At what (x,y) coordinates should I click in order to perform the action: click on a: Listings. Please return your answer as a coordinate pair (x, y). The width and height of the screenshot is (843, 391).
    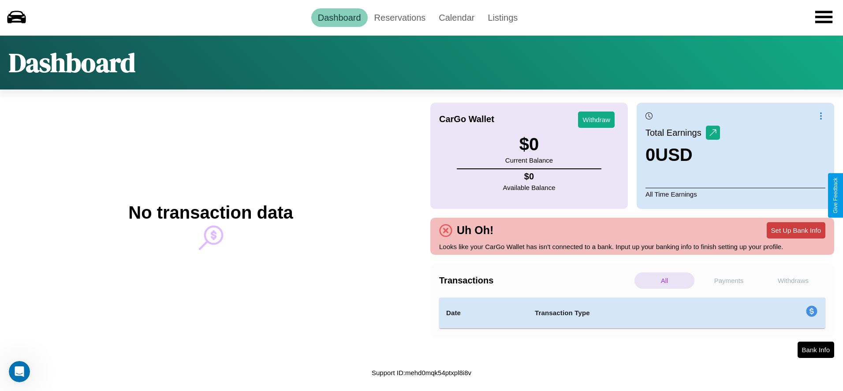
    Looking at the image, I should click on (503, 18).